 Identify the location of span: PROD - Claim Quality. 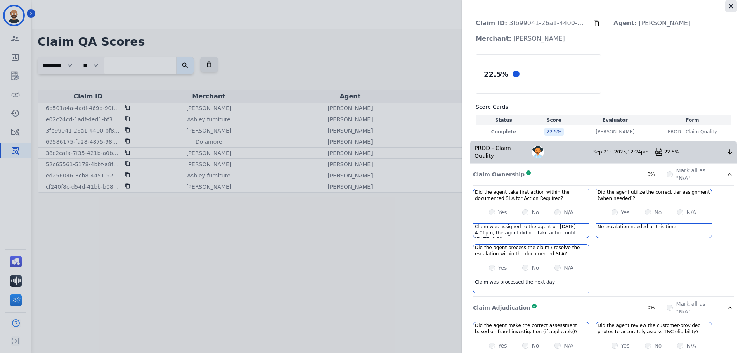
(692, 132).